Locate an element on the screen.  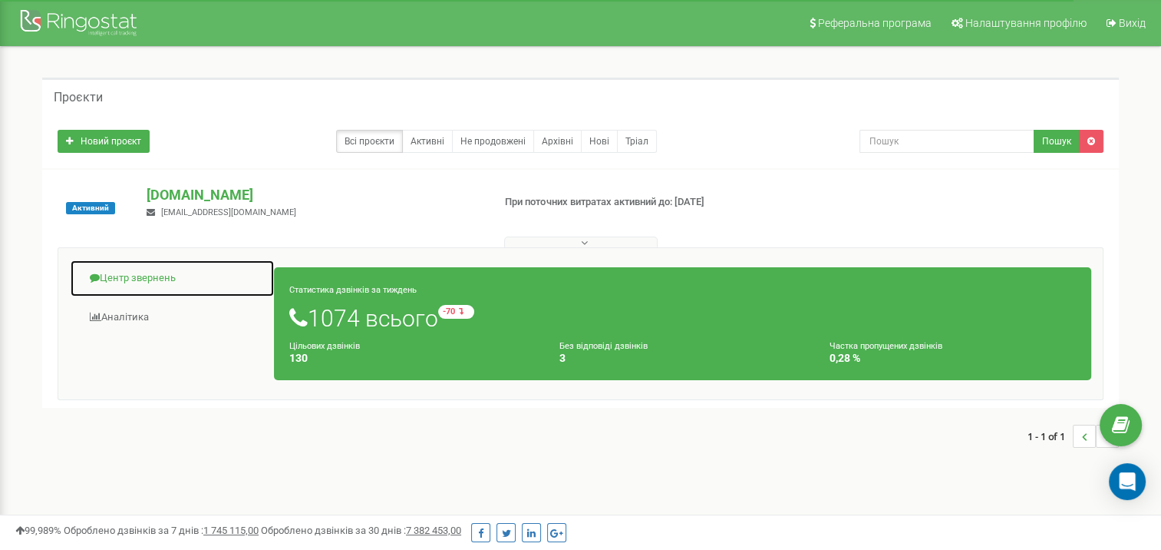
a: Аналiтика is located at coordinates (172, 317).